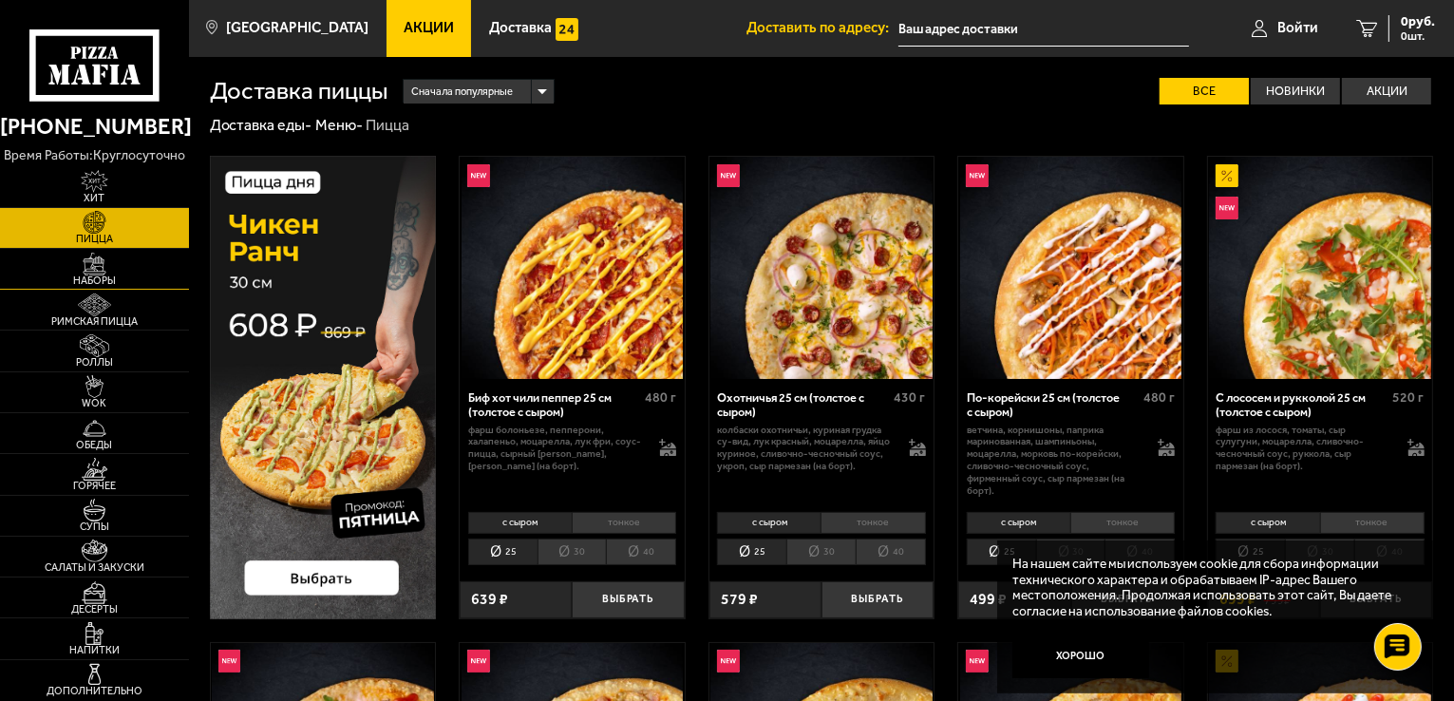 The width and height of the screenshot is (1454, 701). Describe the element at coordinates (573, 268) in the screenshot. I see `img: Биф хот чили пеппер 25 см (толстое с сыром)` at that location.